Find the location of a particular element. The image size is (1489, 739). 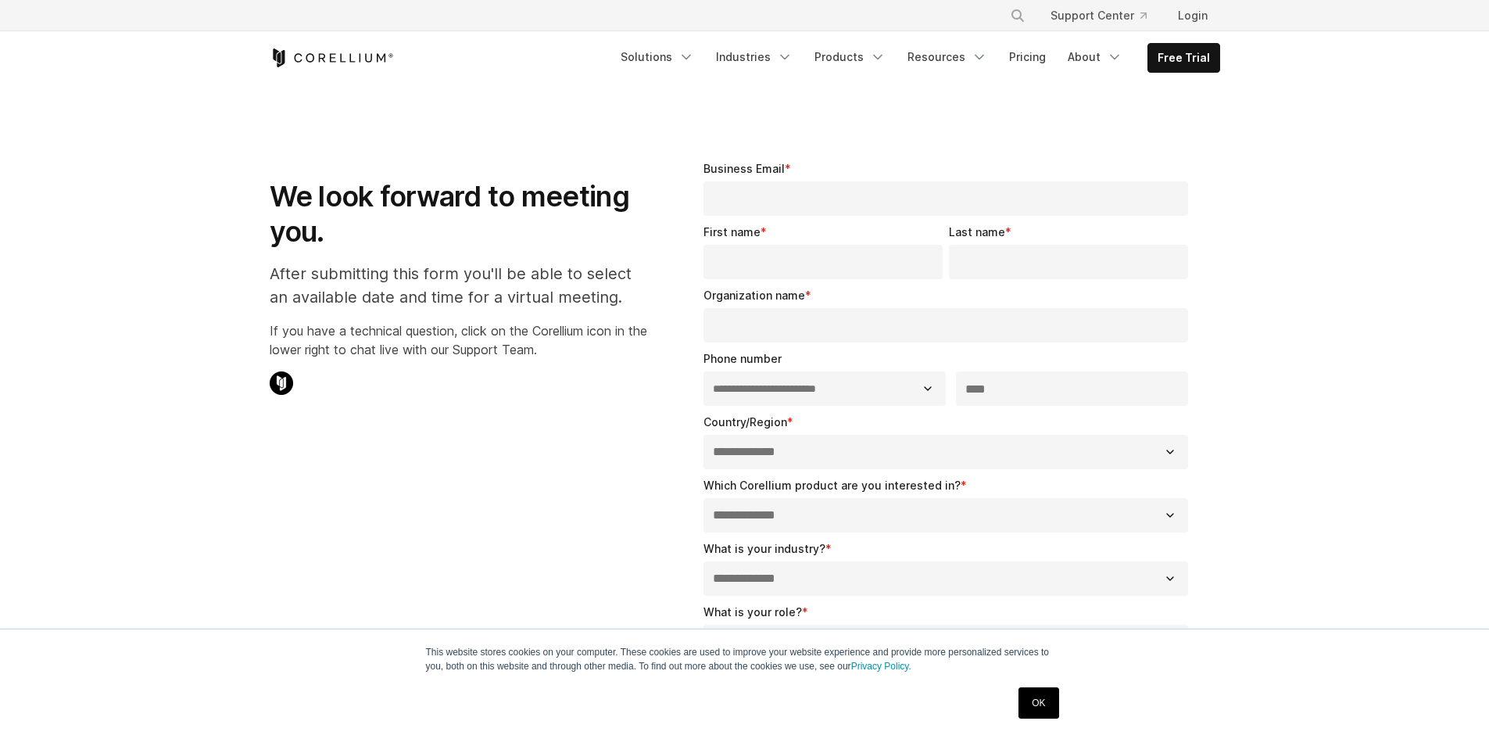

span: Which Corellium product are you interested in? is located at coordinates (832, 485).